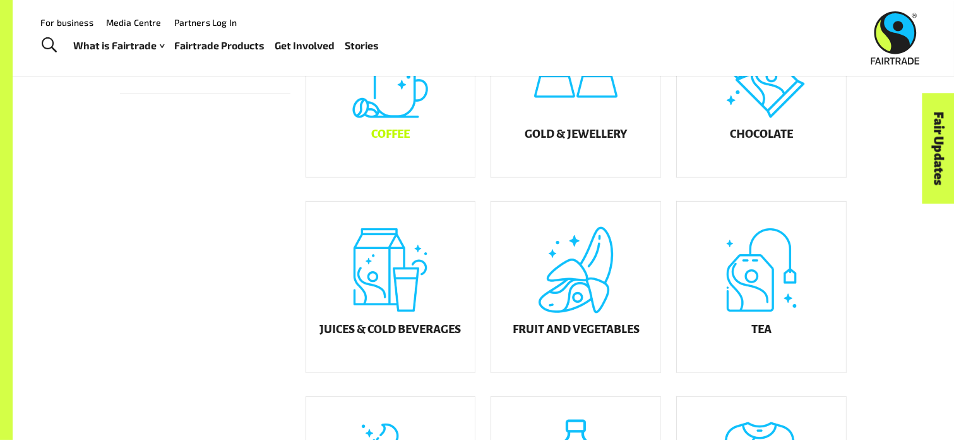 This screenshot has height=440, width=954. Describe the element at coordinates (205, 22) in the screenshot. I see `a: Partners Log In` at that location.